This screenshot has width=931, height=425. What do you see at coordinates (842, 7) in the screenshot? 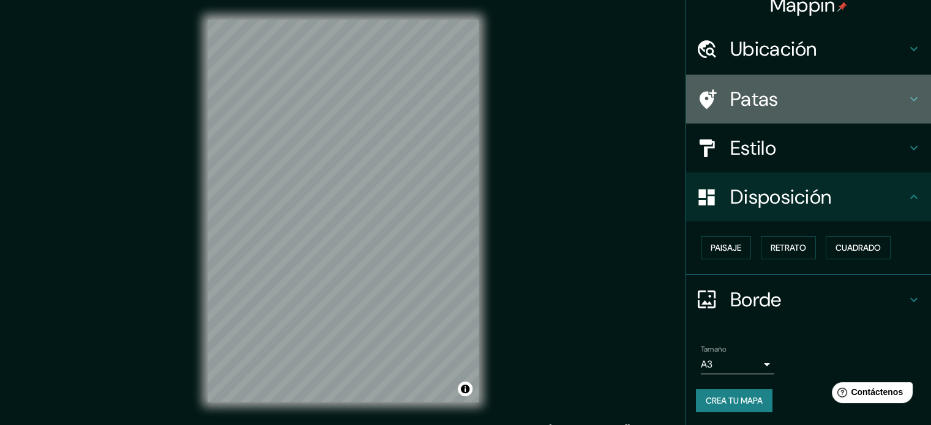
I see `img: pin-icon.png` at bounding box center [842, 7].